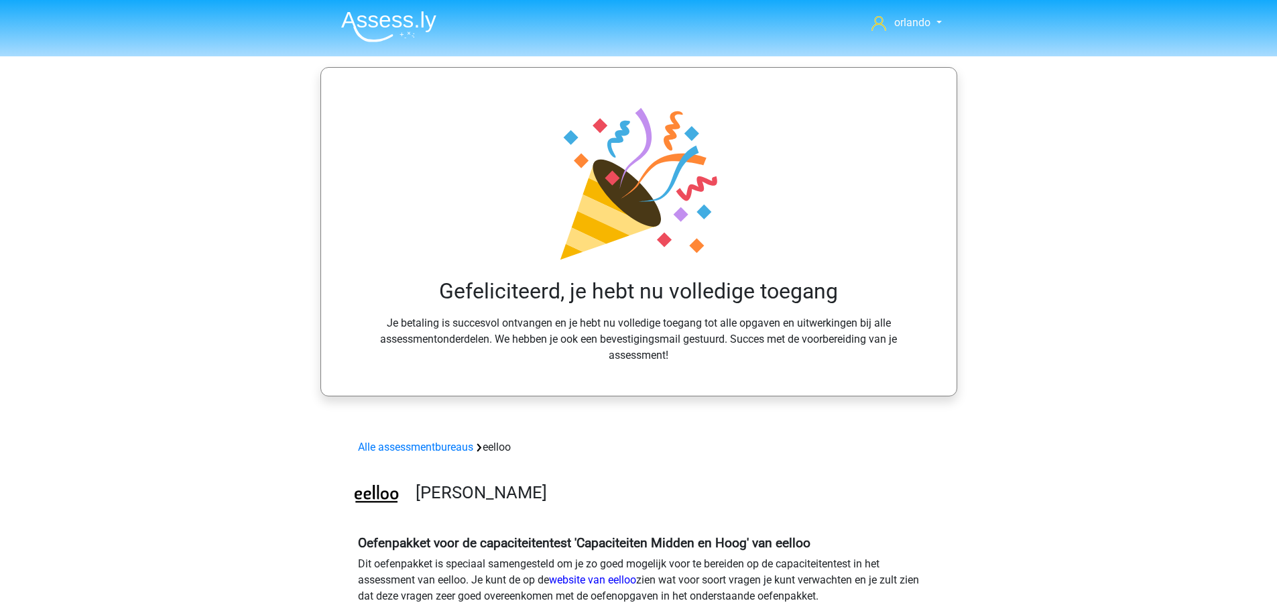 The width and height of the screenshot is (1277, 611). What do you see at coordinates (376, 495) in the screenshot?
I see `img: eelloo.png` at bounding box center [376, 495].